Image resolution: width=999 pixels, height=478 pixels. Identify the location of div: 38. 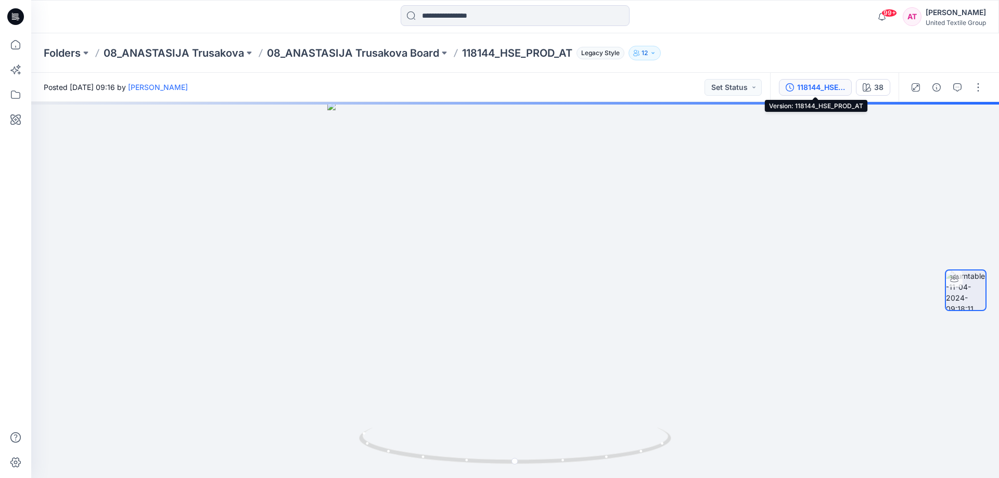
(879, 87).